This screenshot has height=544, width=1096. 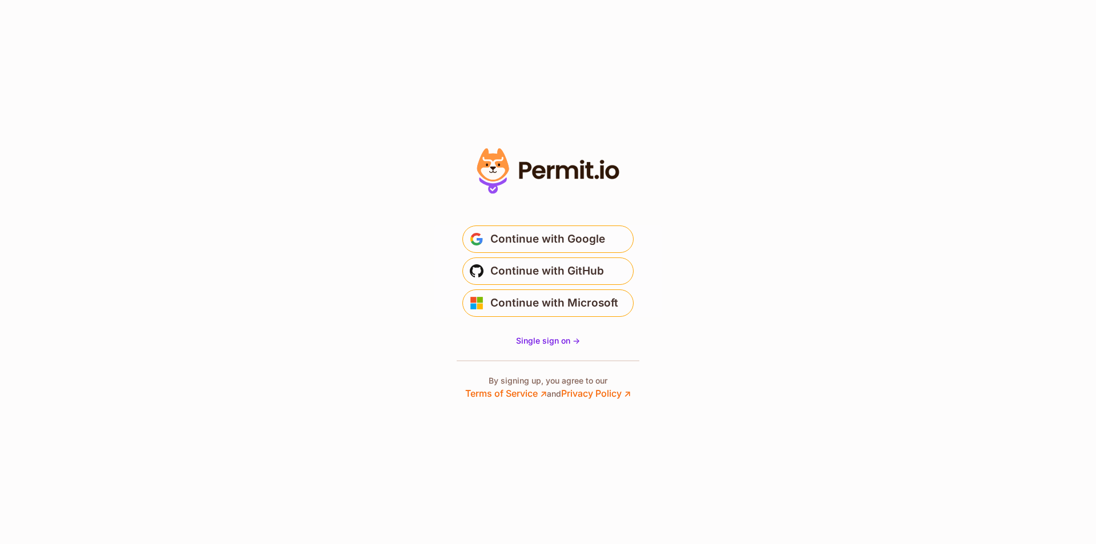 What do you see at coordinates (548, 271) in the screenshot?
I see `button: Continue with GitHub` at bounding box center [548, 271].